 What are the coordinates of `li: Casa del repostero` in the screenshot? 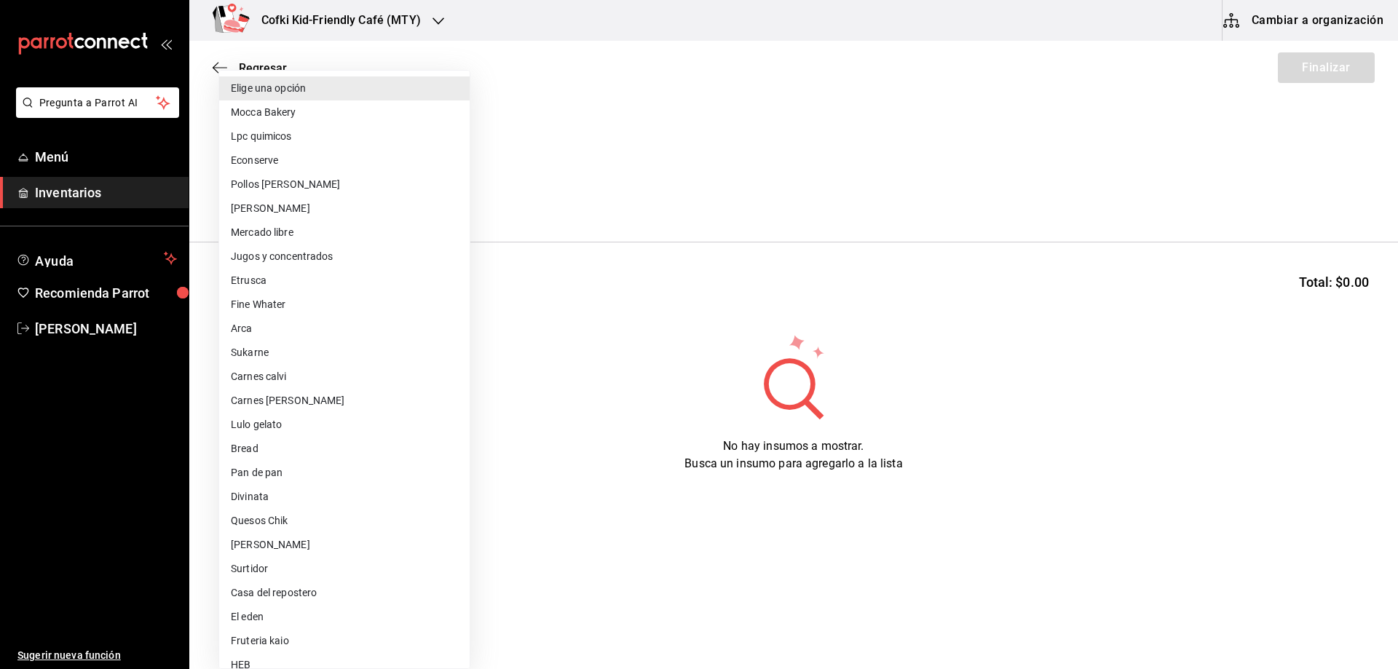 It's located at (344, 593).